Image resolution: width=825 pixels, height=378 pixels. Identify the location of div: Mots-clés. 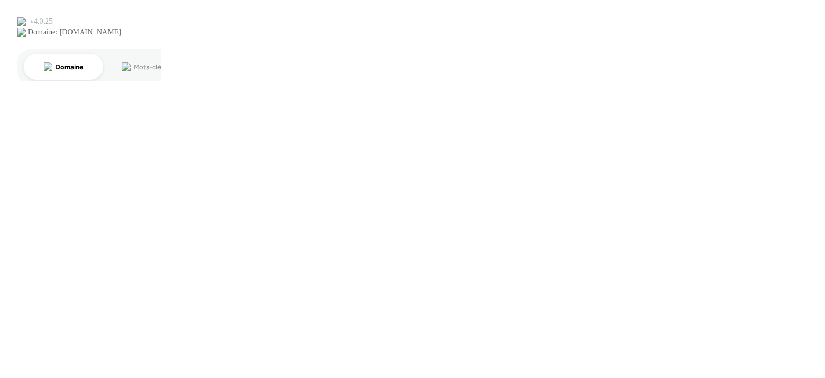
(149, 67).